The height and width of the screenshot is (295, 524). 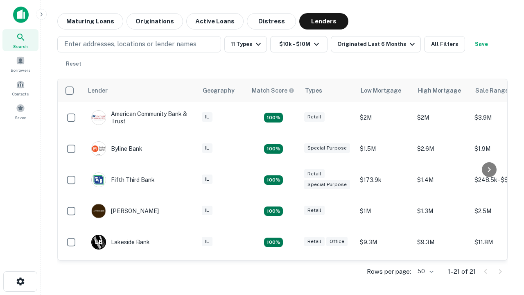 I want to click on button: Enter addresses, locations or lender names, so click(x=139, y=44).